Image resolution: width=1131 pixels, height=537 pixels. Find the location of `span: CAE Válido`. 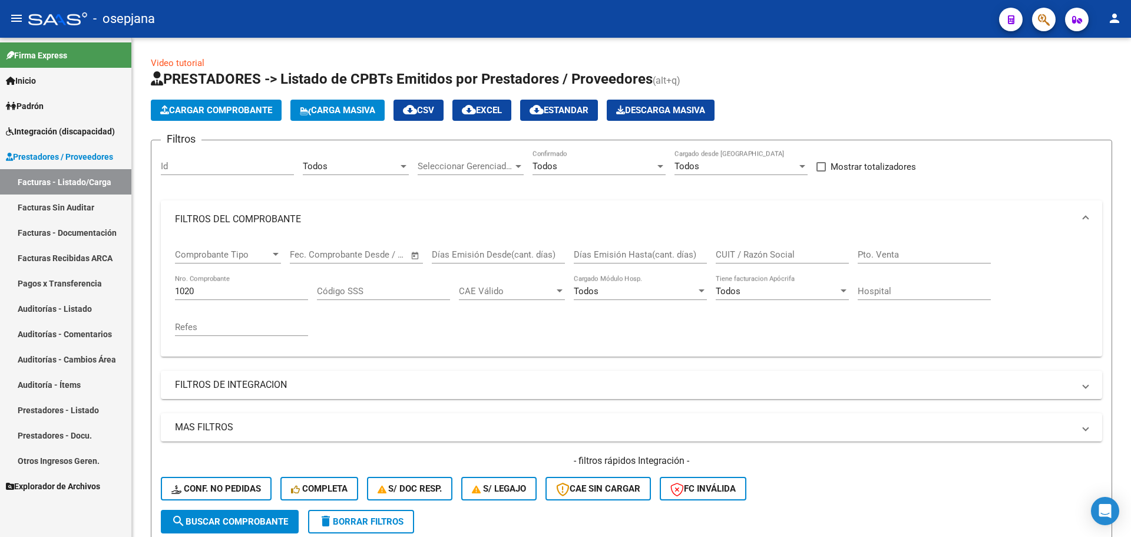

span: CAE Válido is located at coordinates (506, 291).